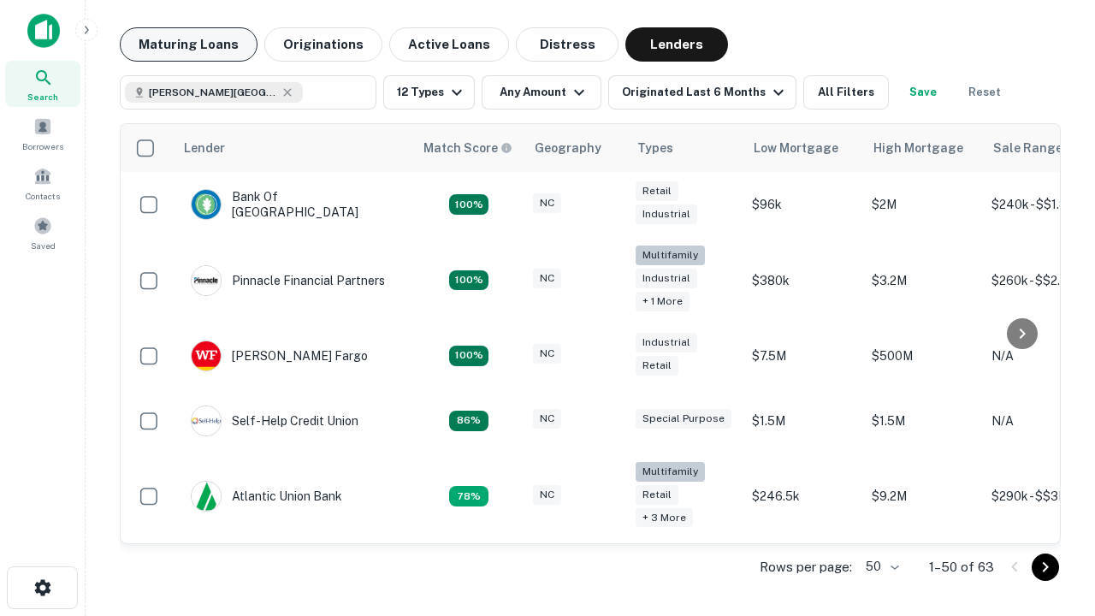  What do you see at coordinates (449, 44) in the screenshot?
I see `button: Active Loans` at bounding box center [449, 44].